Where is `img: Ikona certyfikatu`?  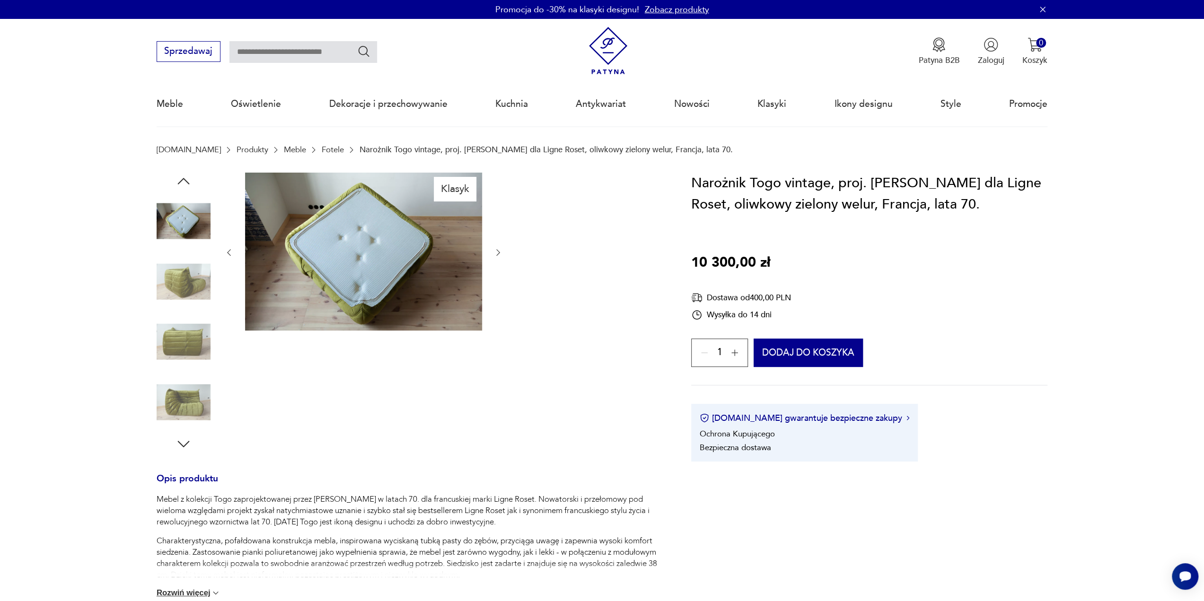
img: Ikona certyfikatu is located at coordinates (705, 418).